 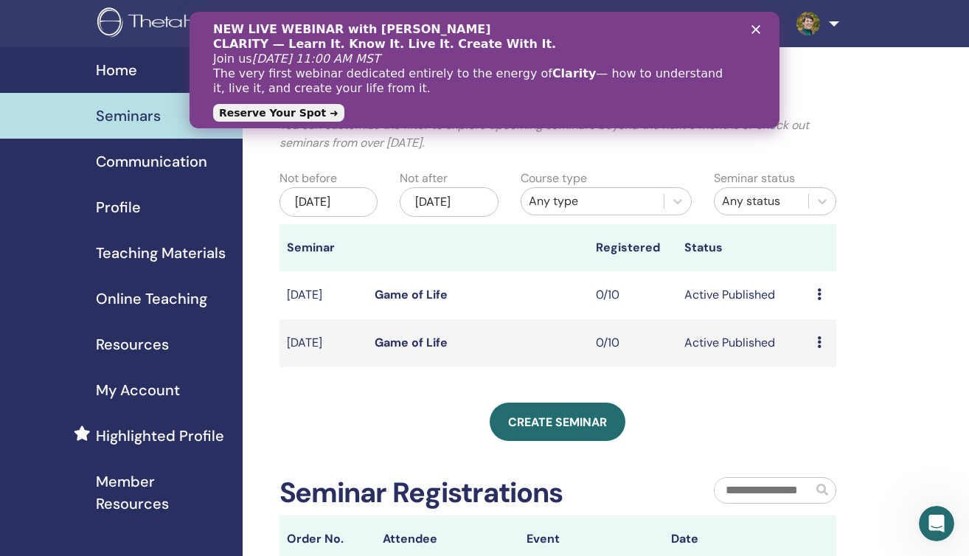 What do you see at coordinates (163, 492) in the screenshot?
I see `span: Member Resources` at bounding box center [163, 492].